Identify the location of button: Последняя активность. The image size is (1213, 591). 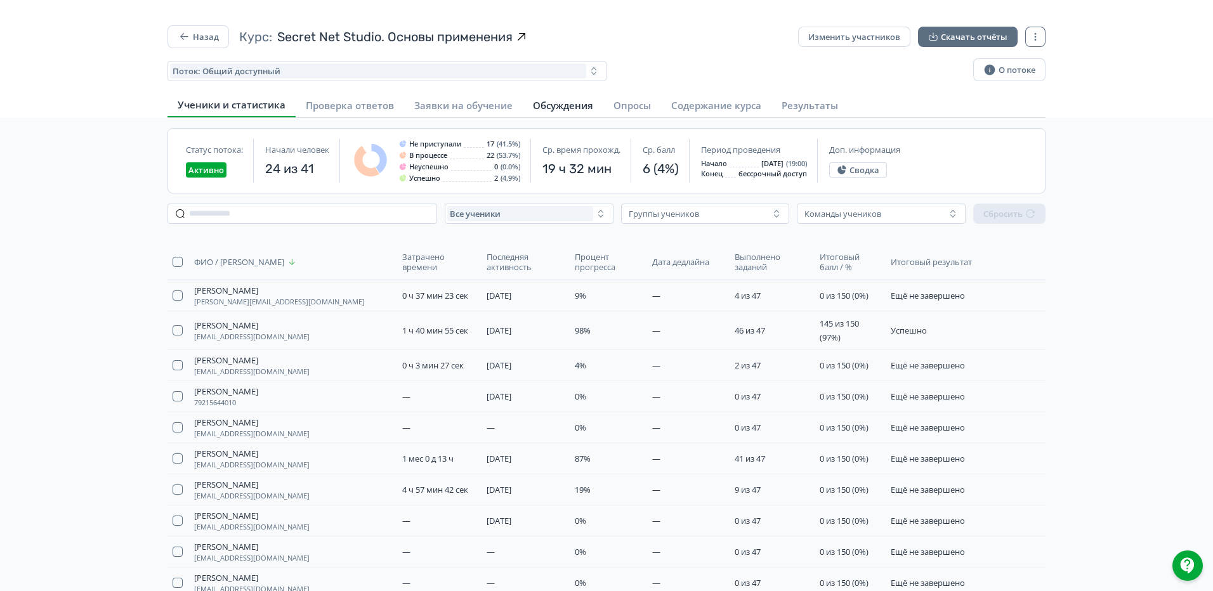
(525, 262).